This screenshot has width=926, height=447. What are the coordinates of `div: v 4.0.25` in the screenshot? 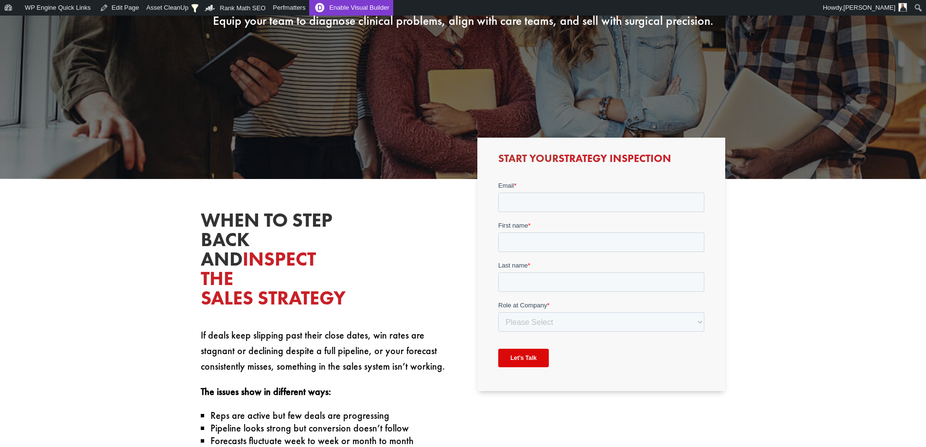 It's located at (37, 19).